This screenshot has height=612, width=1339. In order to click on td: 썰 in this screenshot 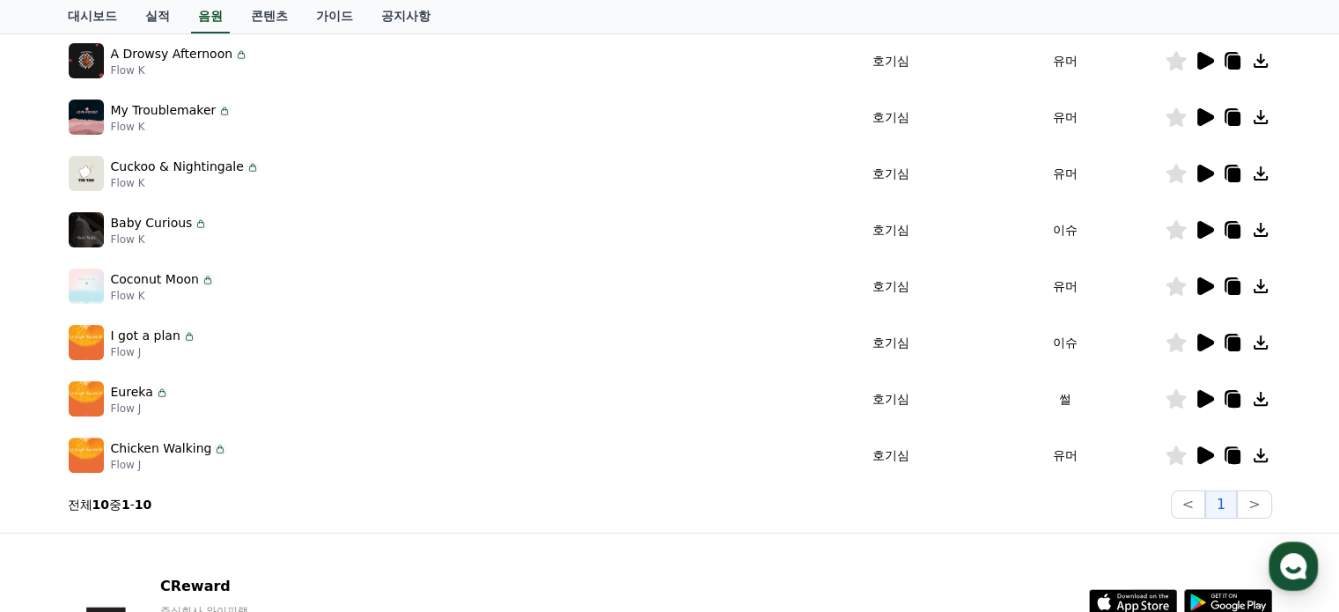, I will do `click(1065, 399)`.